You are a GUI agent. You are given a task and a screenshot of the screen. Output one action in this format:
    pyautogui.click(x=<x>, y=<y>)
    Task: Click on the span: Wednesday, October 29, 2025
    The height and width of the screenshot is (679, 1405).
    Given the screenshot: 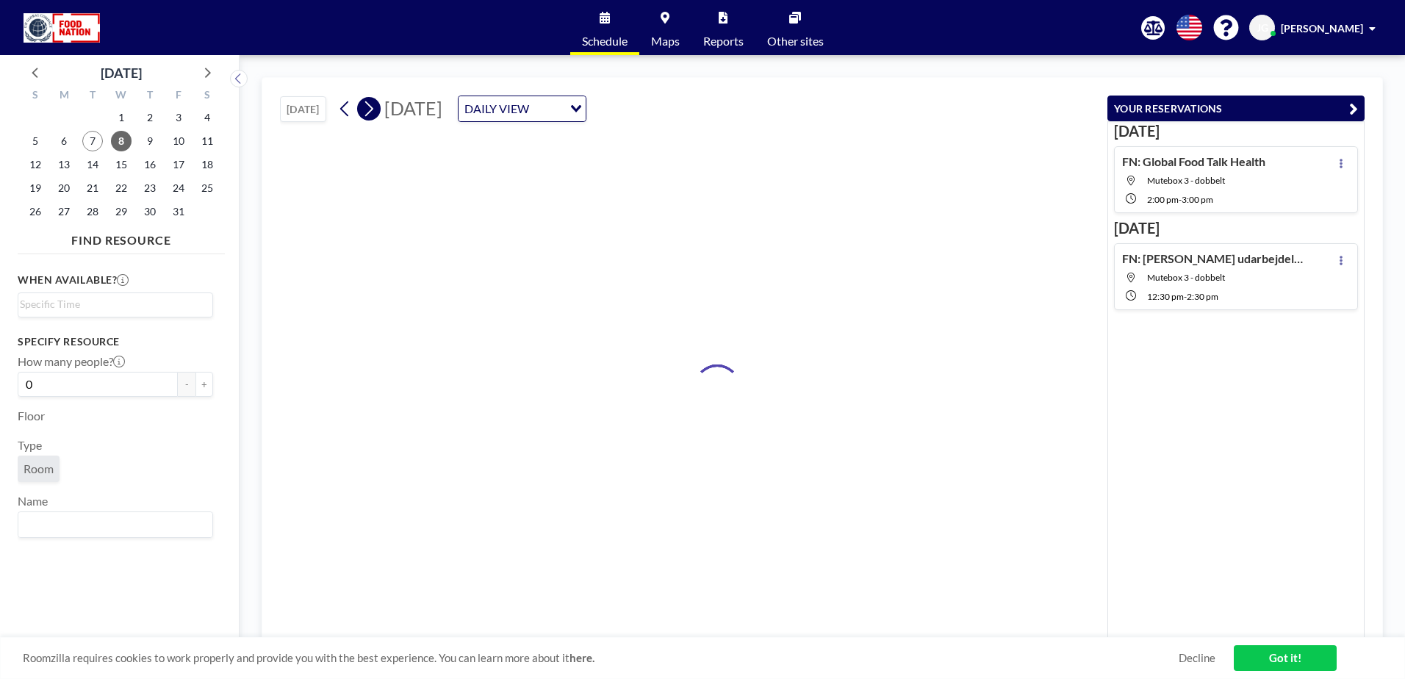 What is the action you would take?
    pyautogui.click(x=121, y=212)
    